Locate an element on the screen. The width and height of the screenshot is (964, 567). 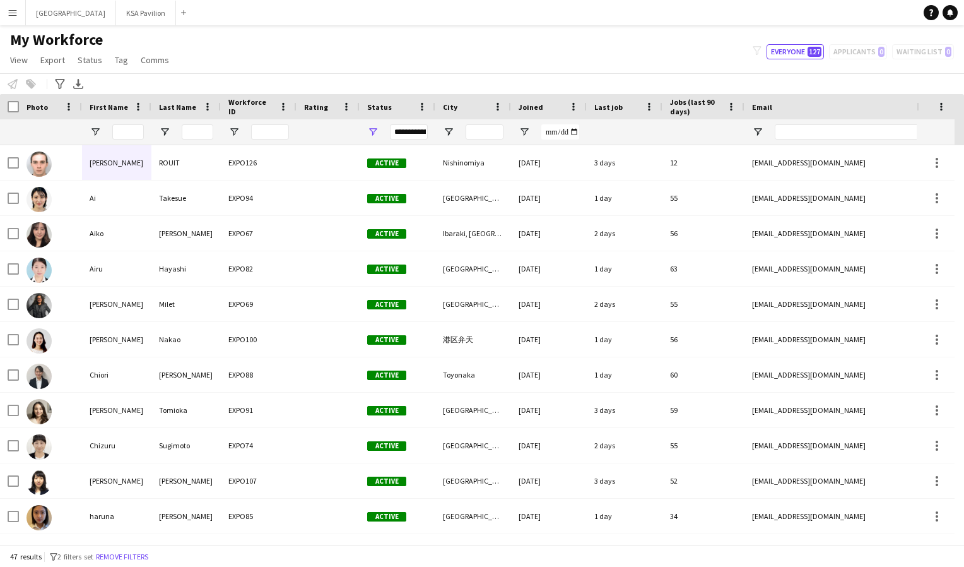
span: Tag is located at coordinates (121, 60).